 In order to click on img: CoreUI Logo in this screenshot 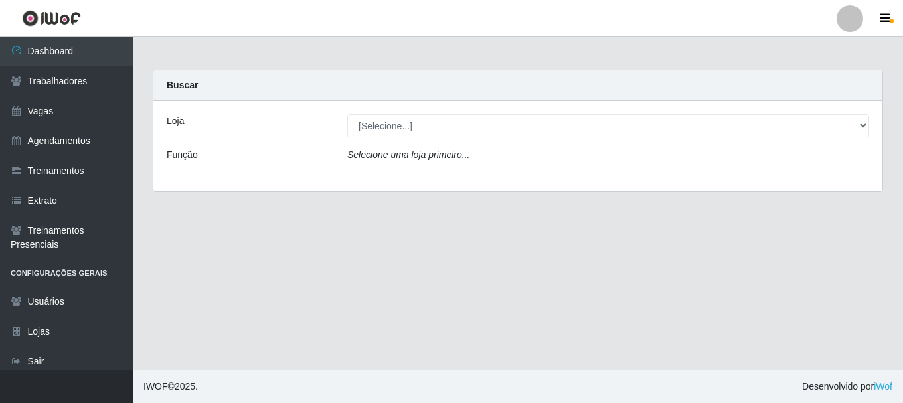, I will do `click(51, 18)`.